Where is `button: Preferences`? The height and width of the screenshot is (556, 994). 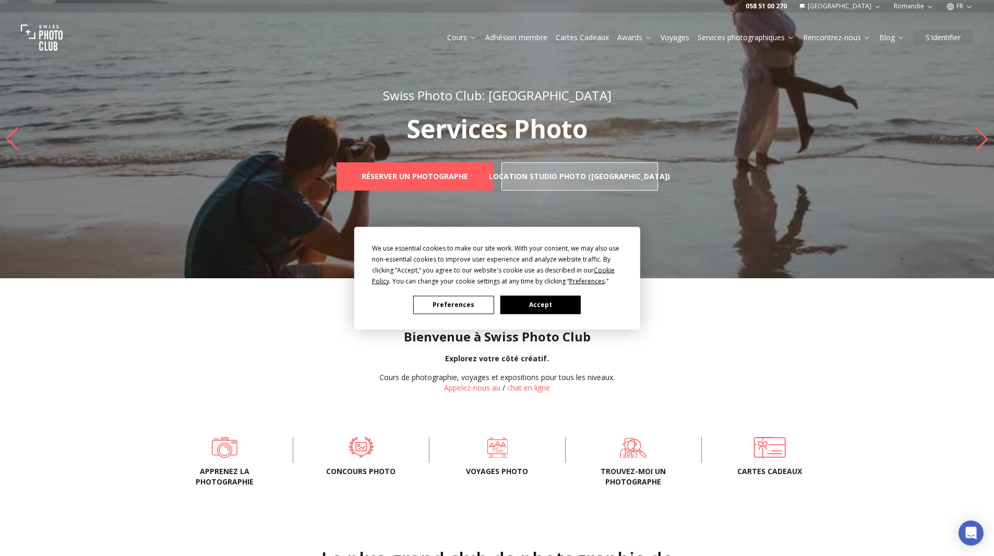
button: Preferences is located at coordinates (453, 304).